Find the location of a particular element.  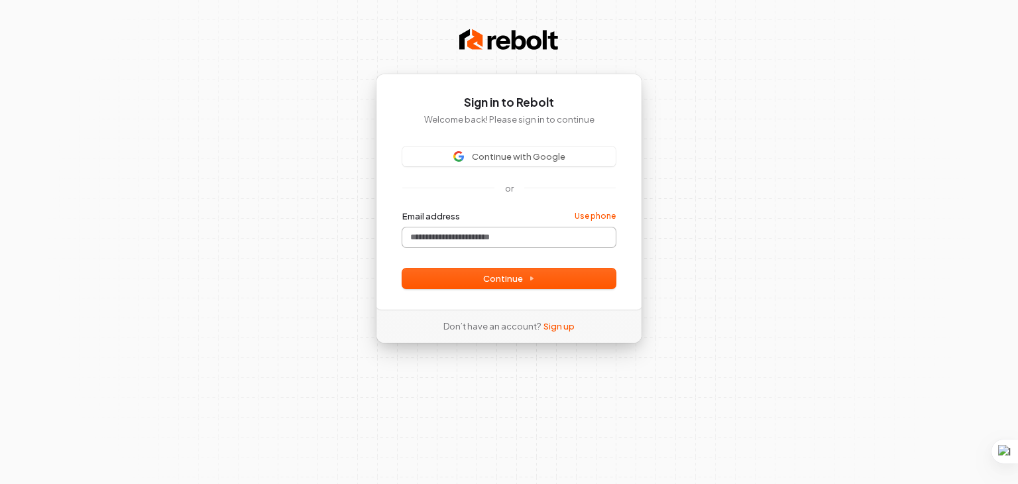

a: Sign up is located at coordinates (559, 326).